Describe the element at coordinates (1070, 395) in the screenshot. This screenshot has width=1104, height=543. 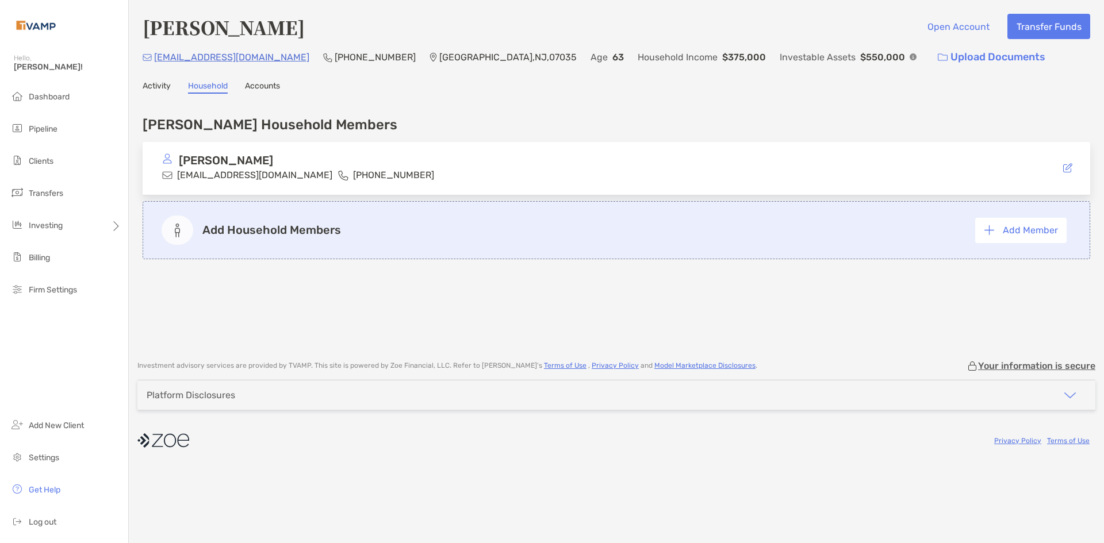
I see `img: icon arrow` at that location.